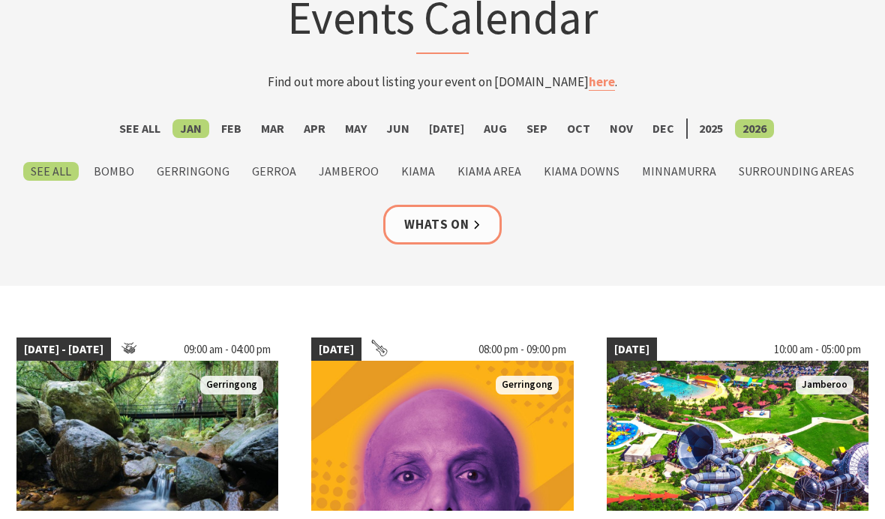 The image size is (885, 519). I want to click on label: Mar, so click(272, 128).